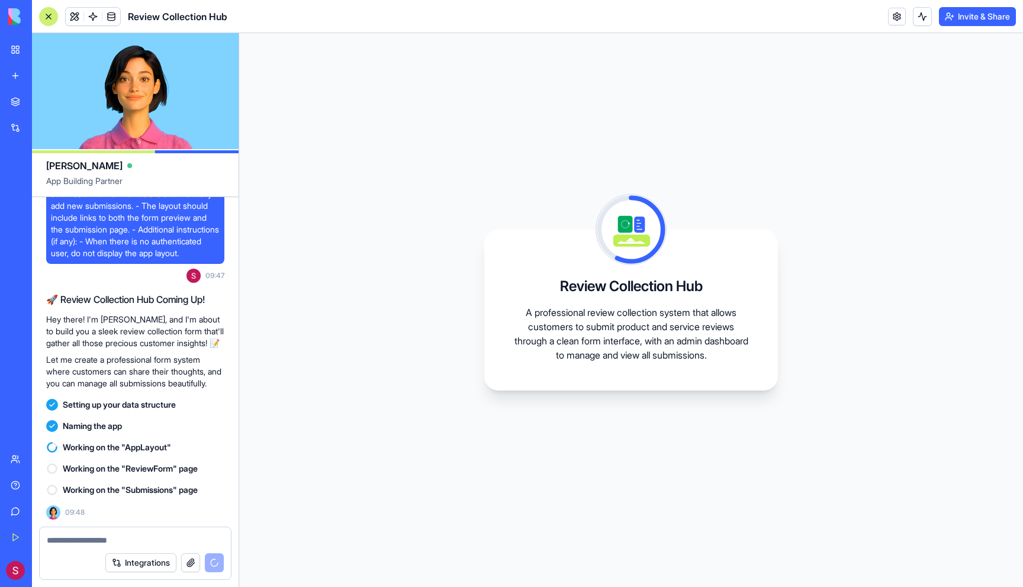  I want to click on p: A professional review collection system that allows customers to submit product and service revie..., so click(631, 334).